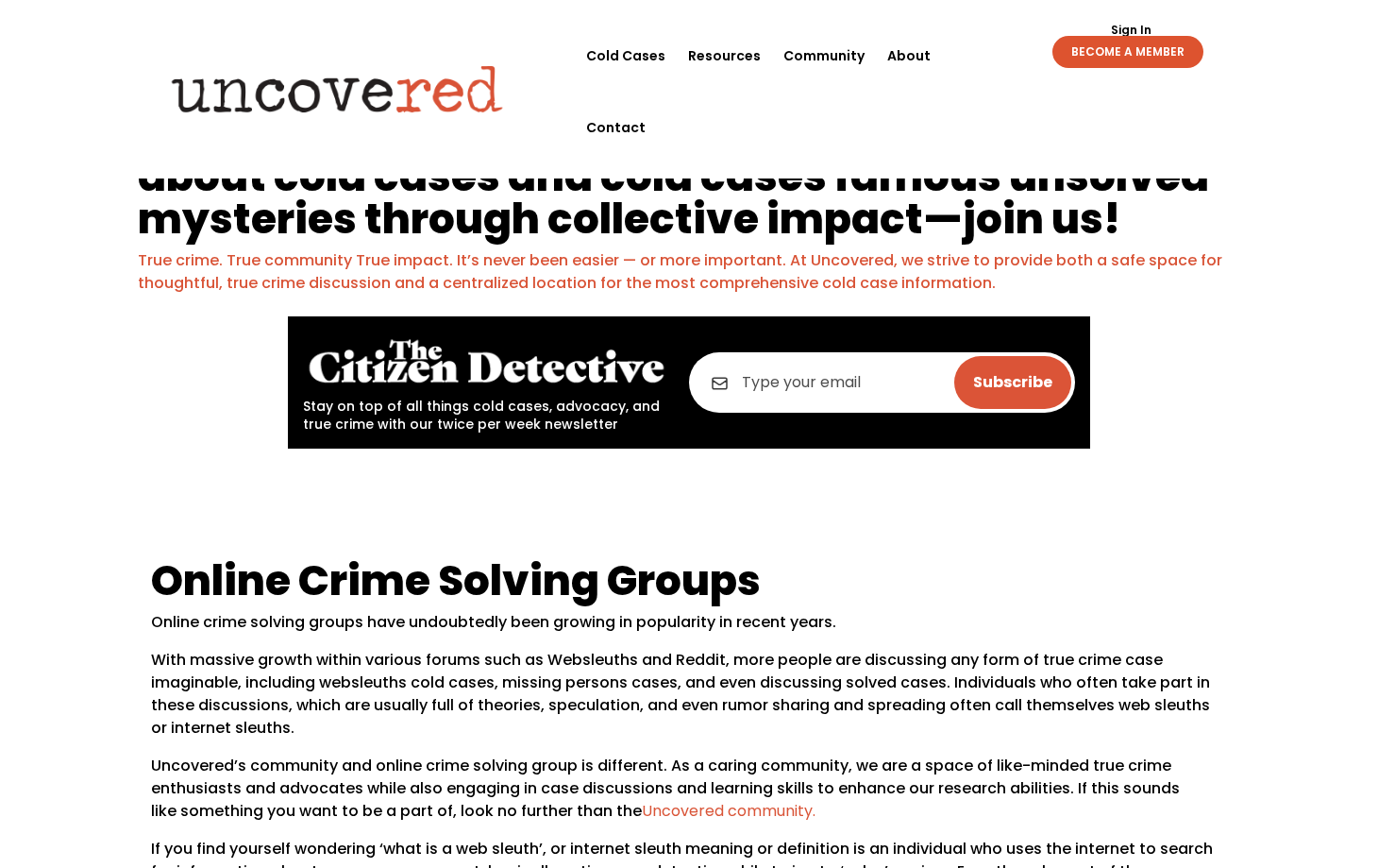 The width and height of the screenshot is (1378, 868). Describe the element at coordinates (824, 56) in the screenshot. I see `a: Community` at that location.